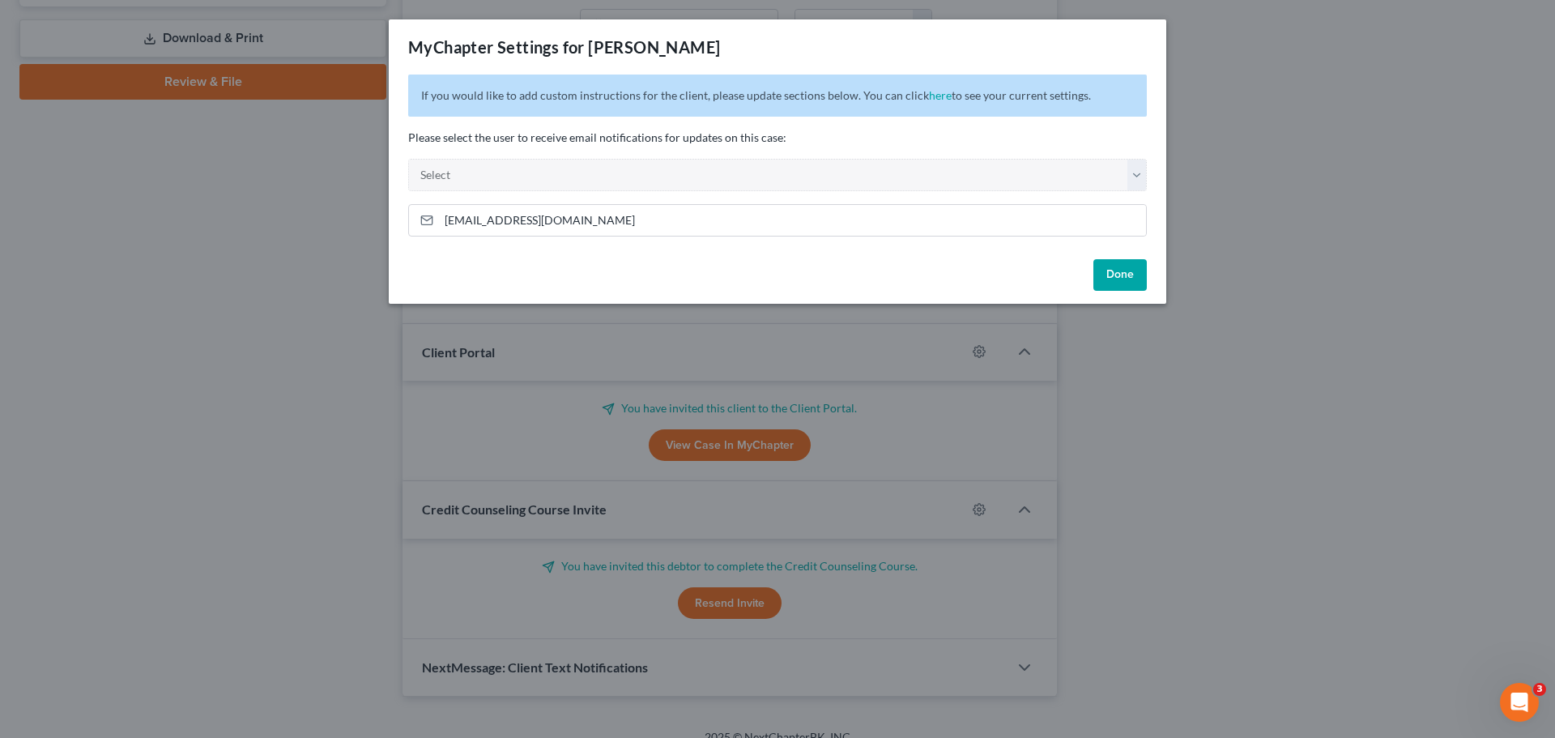 This screenshot has width=1555, height=738. What do you see at coordinates (1120, 275) in the screenshot?
I see `button: Done` at bounding box center [1120, 275].